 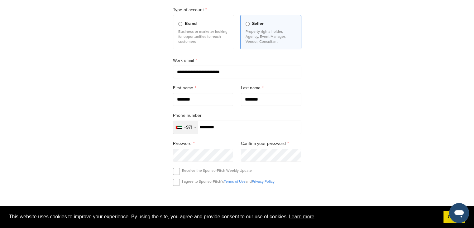 What do you see at coordinates (228, 181) in the screenshot?
I see `p: I agree to SponsorPitch’s and` at bounding box center [228, 181].